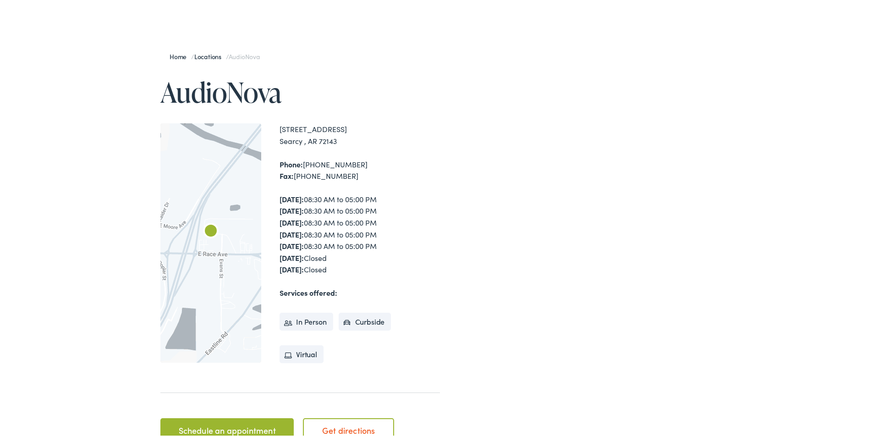 This screenshot has height=437, width=873. What do you see at coordinates (306, 320) in the screenshot?
I see `li: In Person` at bounding box center [306, 320].